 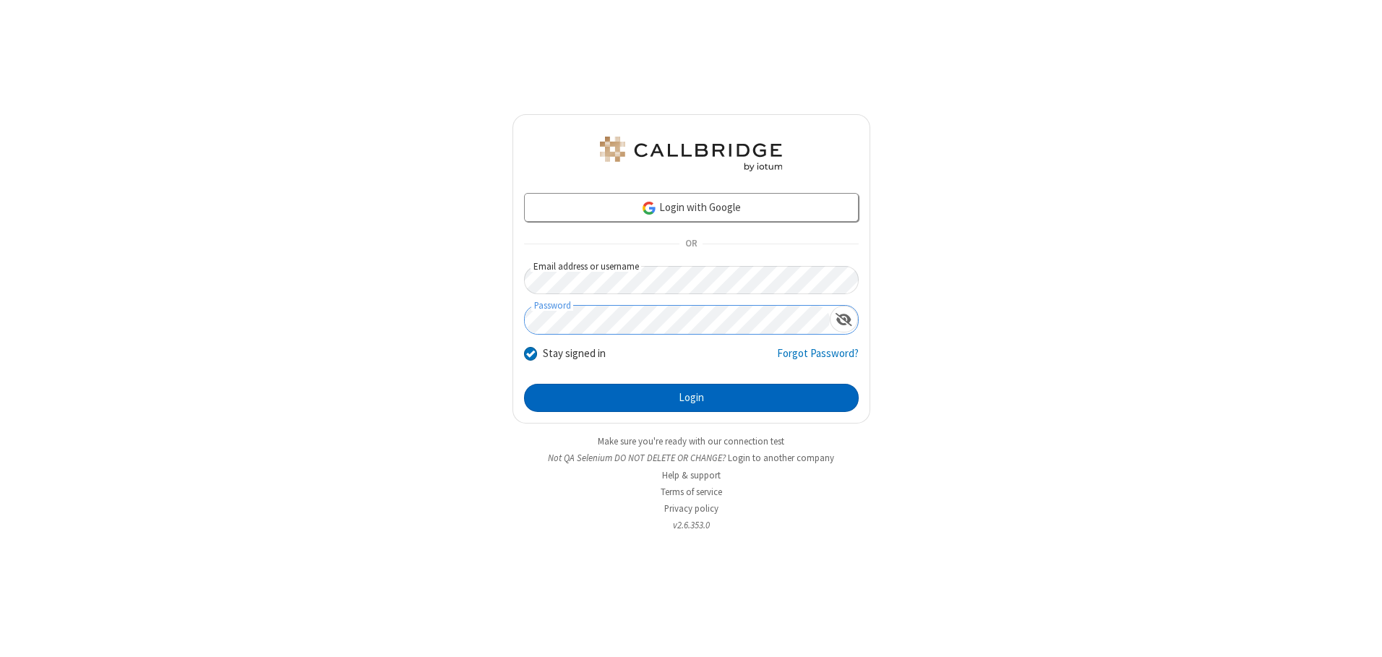 I want to click on img: google-icon.png, so click(x=649, y=208).